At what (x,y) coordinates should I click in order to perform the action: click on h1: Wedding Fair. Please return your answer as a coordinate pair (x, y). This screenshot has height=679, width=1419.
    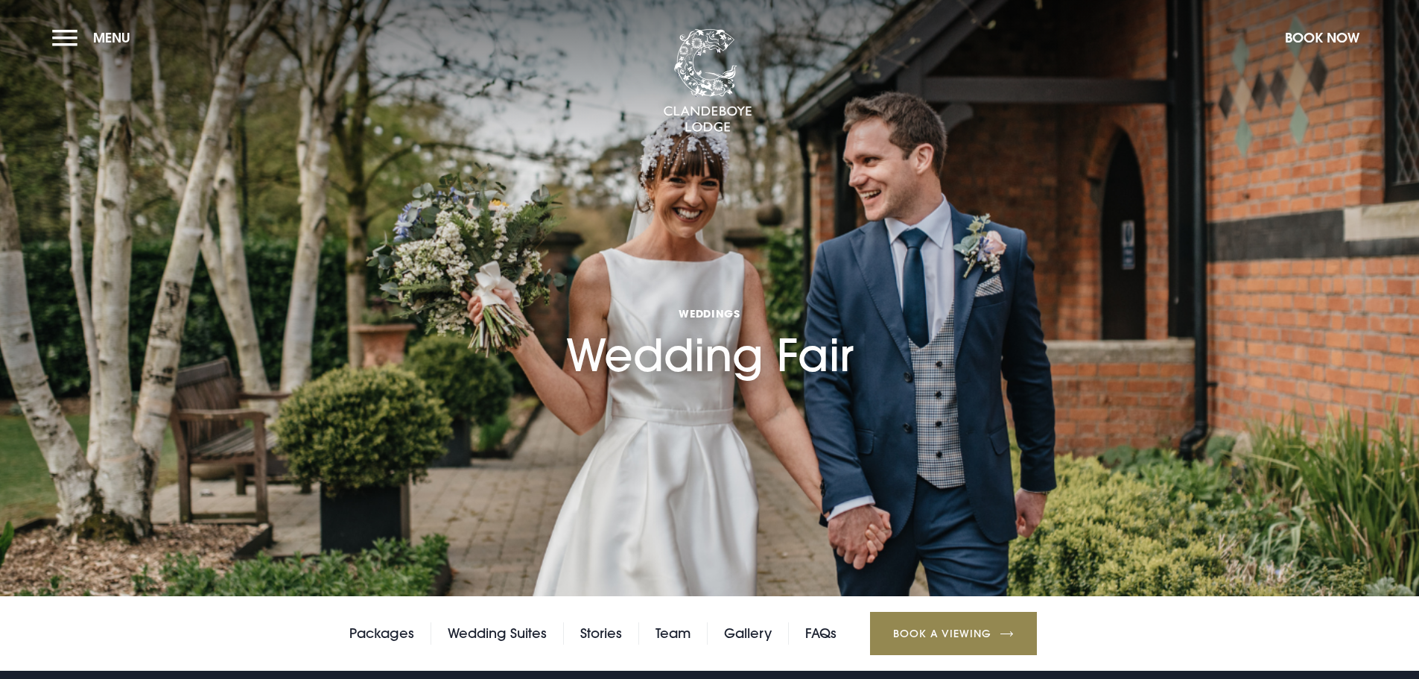
    Looking at the image, I should click on (710, 302).